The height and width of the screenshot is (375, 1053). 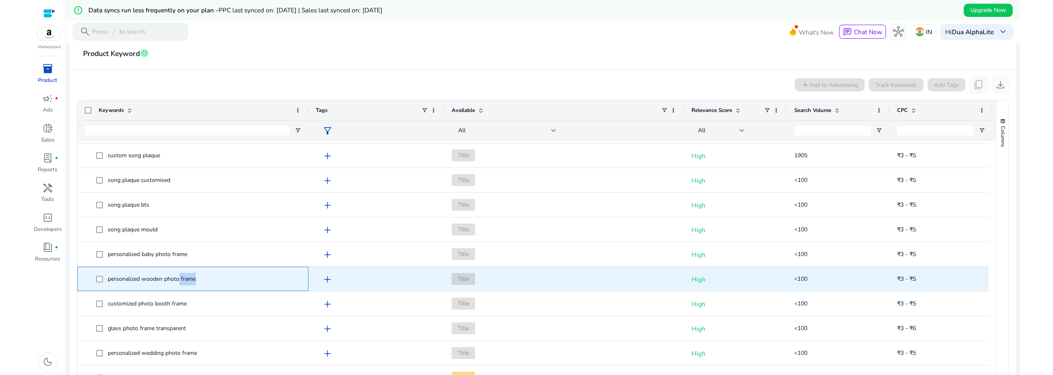 What do you see at coordinates (47, 106) in the screenshot?
I see `a: campaignfiber_manual_recordAds` at bounding box center [47, 106].